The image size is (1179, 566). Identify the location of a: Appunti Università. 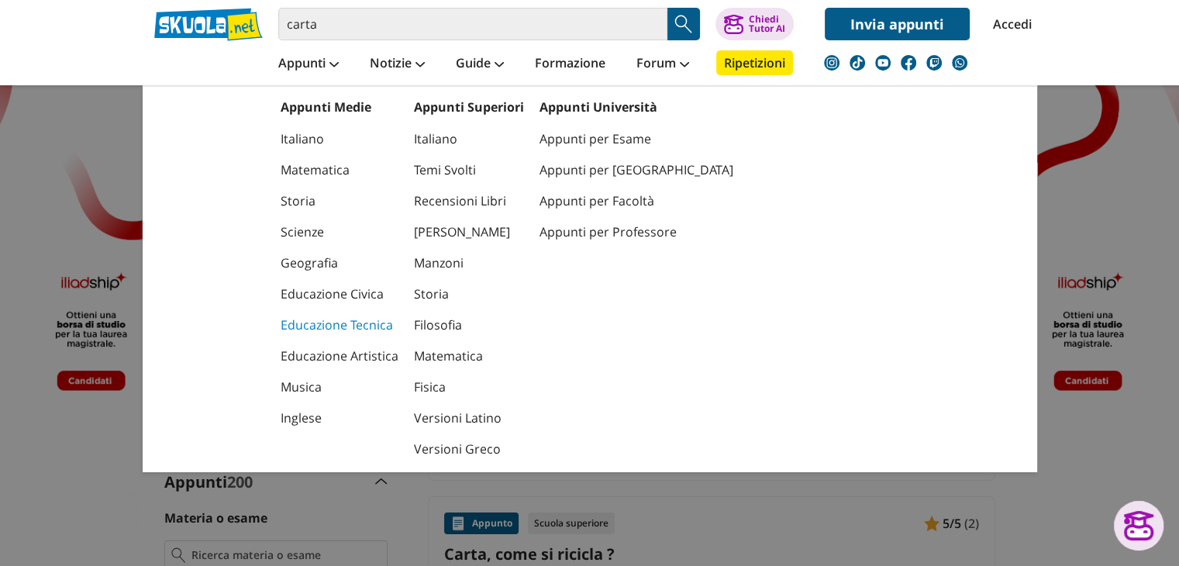
(599, 107).